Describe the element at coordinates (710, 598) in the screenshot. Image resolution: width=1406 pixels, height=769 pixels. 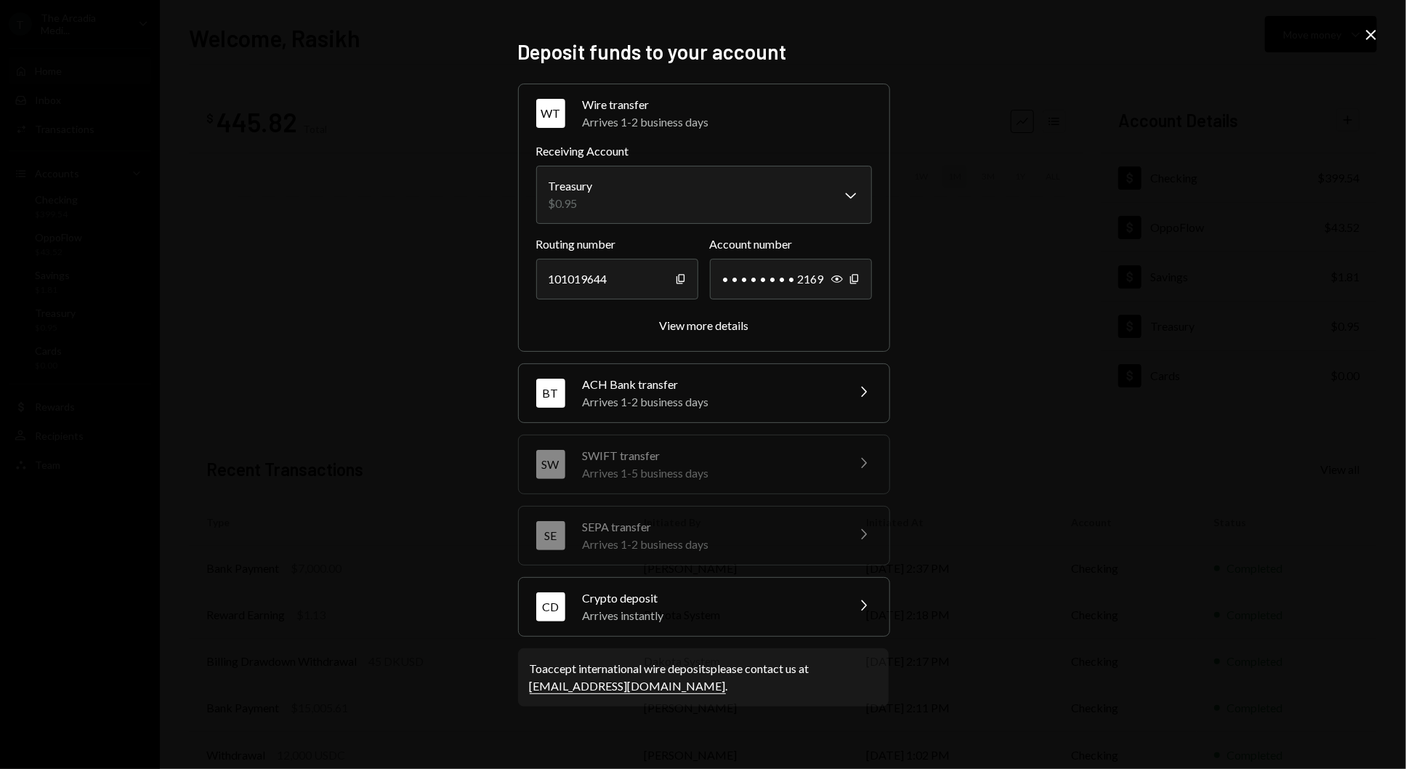
I see `div: Crypto deposit` at that location.